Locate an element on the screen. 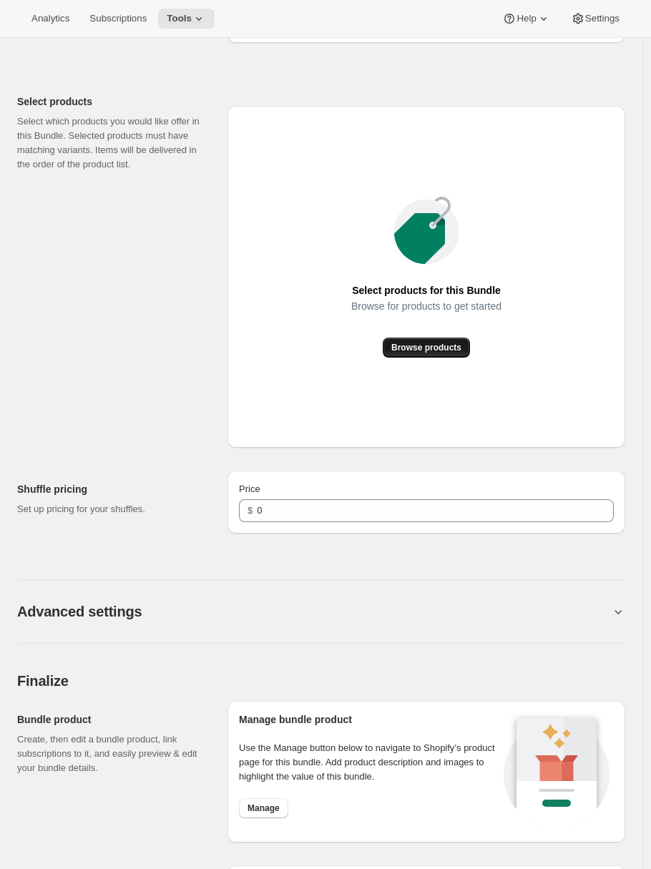 This screenshot has height=869, width=651. p: Create, then edit a bundle product, link subscriptions to it, and easily preview & edit your bund... is located at coordinates (111, 754).